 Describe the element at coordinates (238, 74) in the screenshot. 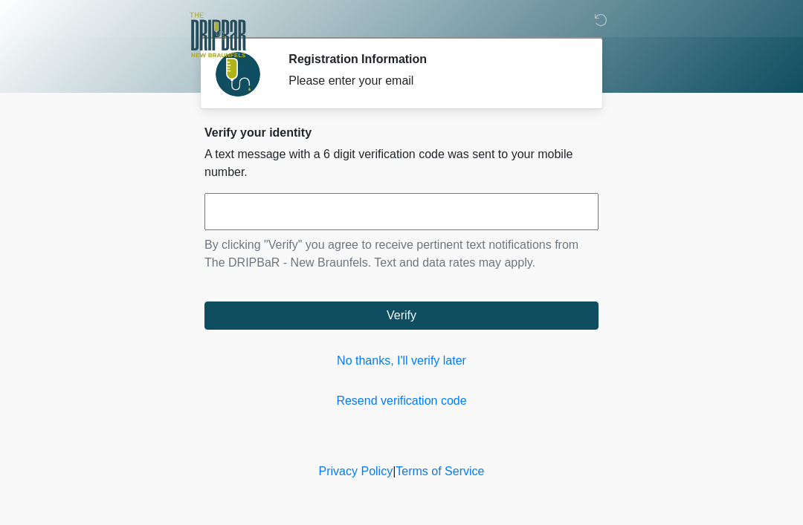

I see `img: Agent Avatar` at that location.